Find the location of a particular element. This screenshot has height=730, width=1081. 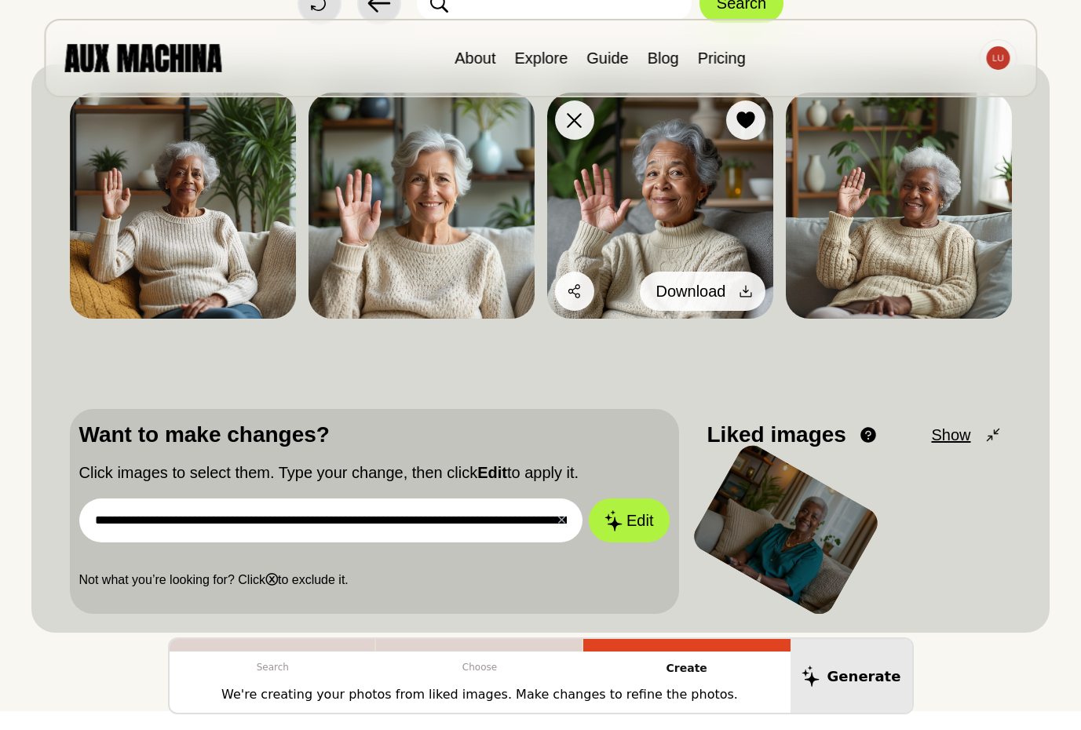

p: Search is located at coordinates (273, 667).